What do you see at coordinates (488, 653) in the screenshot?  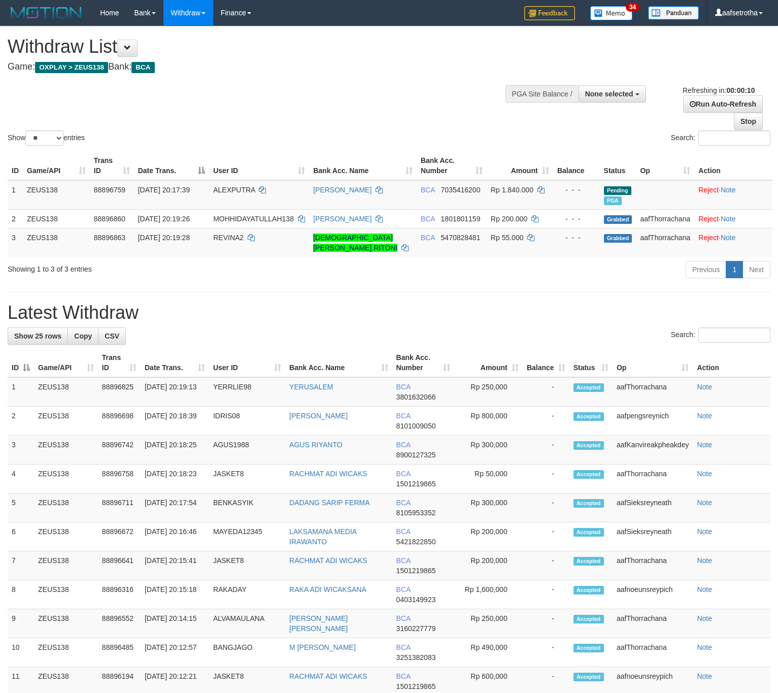 I see `td: Rp 490,000` at bounding box center [488, 653].